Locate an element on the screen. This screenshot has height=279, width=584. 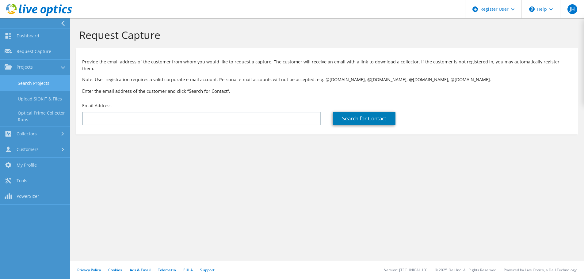
label: Email Address is located at coordinates (97, 106).